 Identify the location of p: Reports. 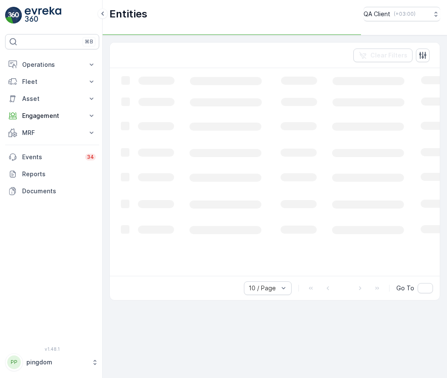
(59, 174).